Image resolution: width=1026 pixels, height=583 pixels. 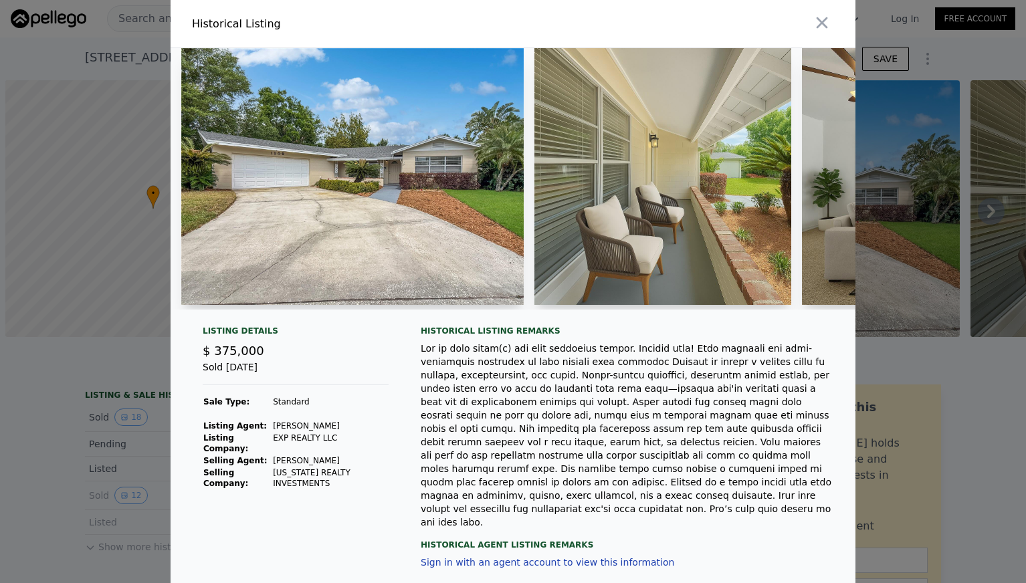 I want to click on strong: Selling Company:, so click(x=225, y=478).